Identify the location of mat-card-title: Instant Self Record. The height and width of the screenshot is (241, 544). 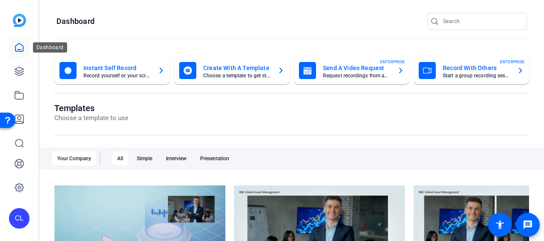
(117, 68).